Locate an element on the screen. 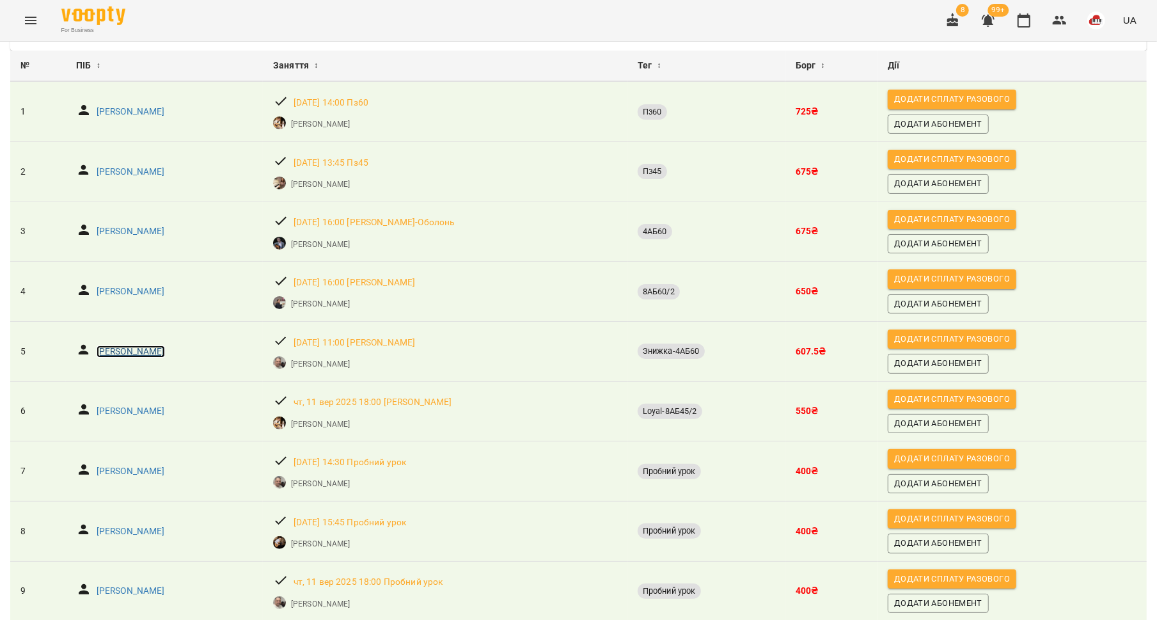  td: 4 is located at coordinates (38, 292).